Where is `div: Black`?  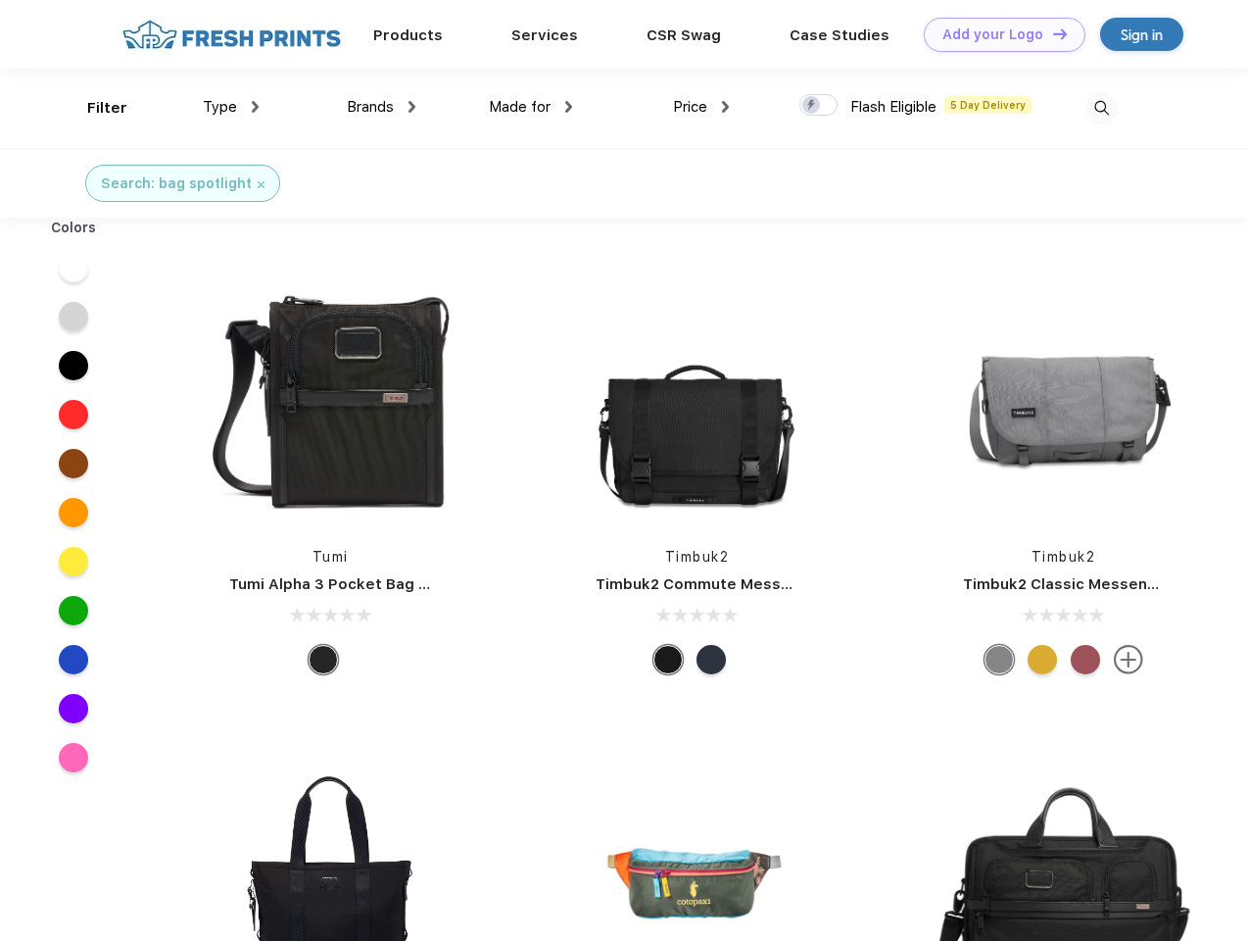 div: Black is located at coordinates (323, 659).